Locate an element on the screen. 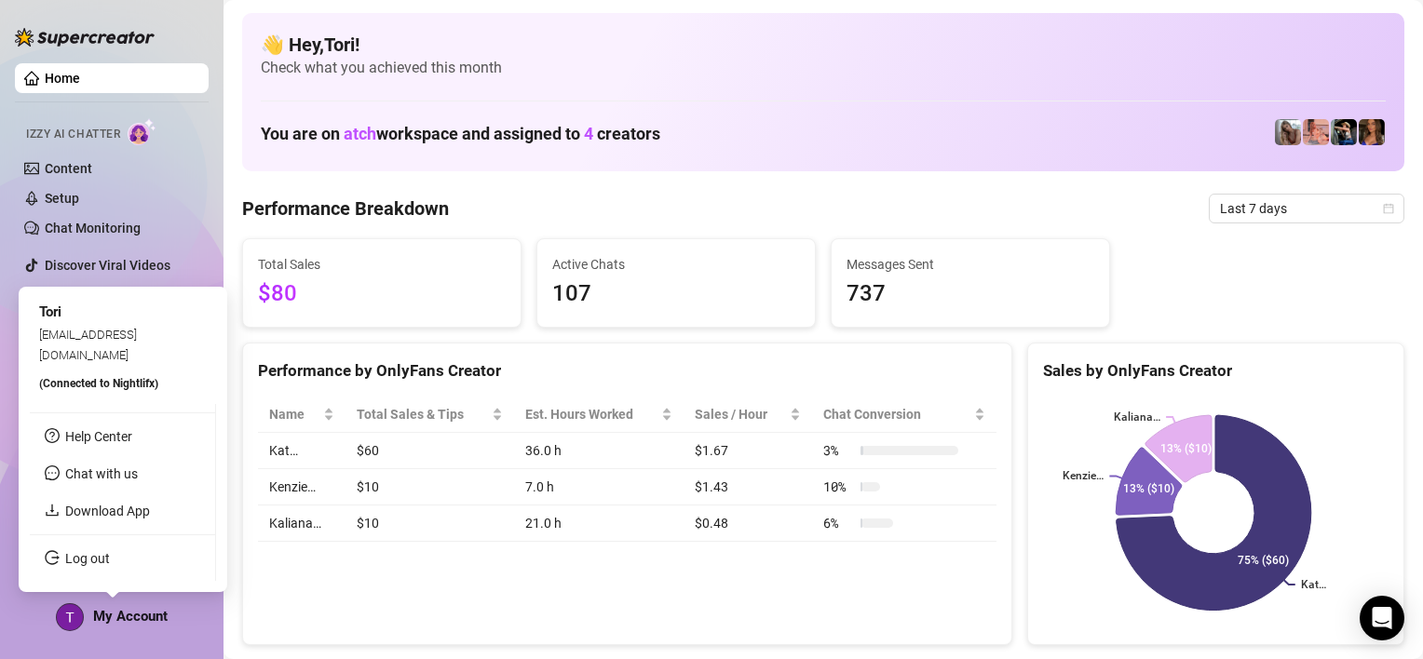 The height and width of the screenshot is (659, 1423). h1: You are on workspace and assigned to creators is located at coordinates (460, 134).